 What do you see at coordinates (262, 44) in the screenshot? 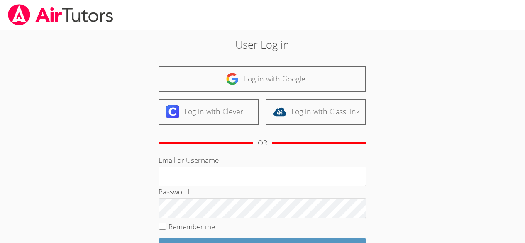
I see `h2: User Log in` at bounding box center [262, 44].